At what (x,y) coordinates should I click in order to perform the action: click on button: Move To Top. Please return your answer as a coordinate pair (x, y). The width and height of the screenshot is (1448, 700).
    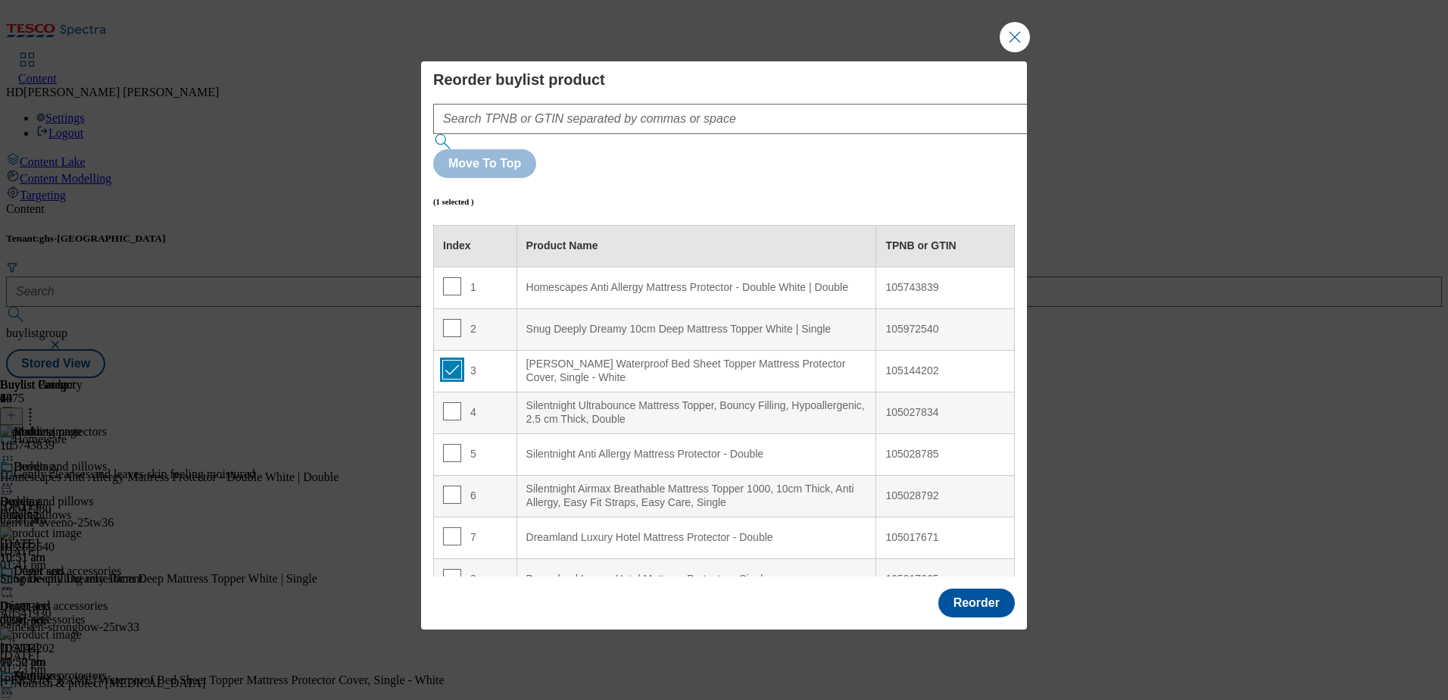
    Looking at the image, I should click on (485, 164).